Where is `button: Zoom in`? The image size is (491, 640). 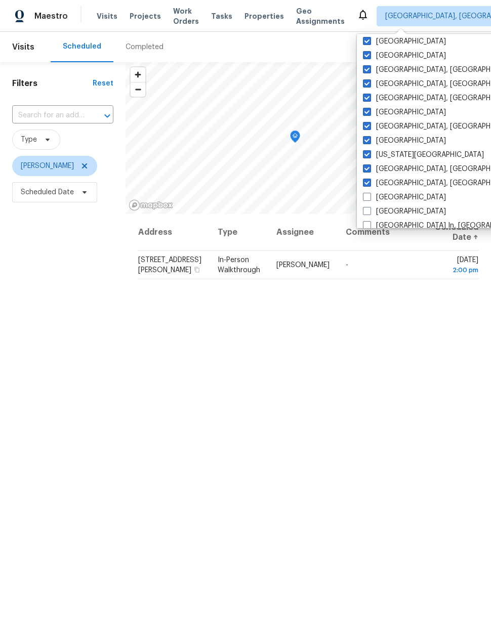 button: Zoom in is located at coordinates (138, 74).